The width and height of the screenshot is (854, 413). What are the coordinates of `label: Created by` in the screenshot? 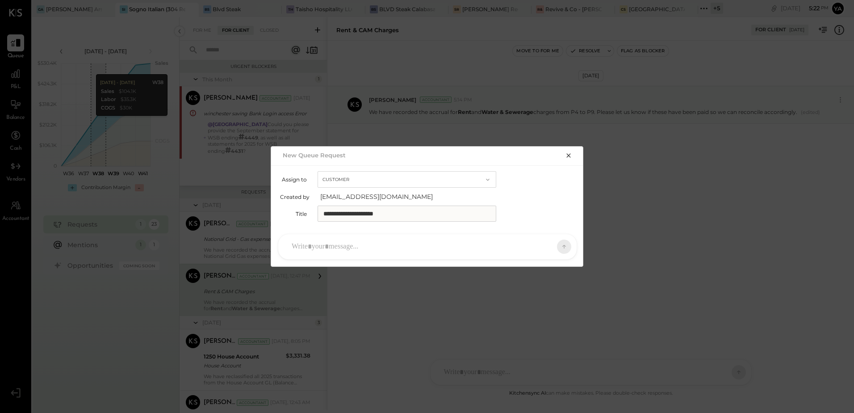 It's located at (295, 196).